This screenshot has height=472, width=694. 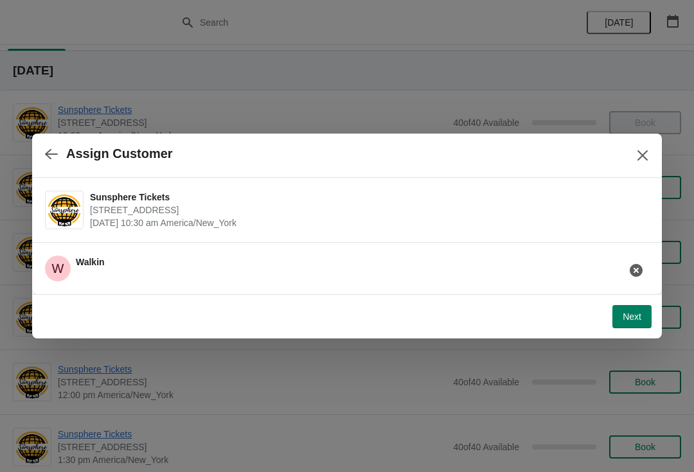 What do you see at coordinates (631, 317) in the screenshot?
I see `span: Next` at bounding box center [631, 317].